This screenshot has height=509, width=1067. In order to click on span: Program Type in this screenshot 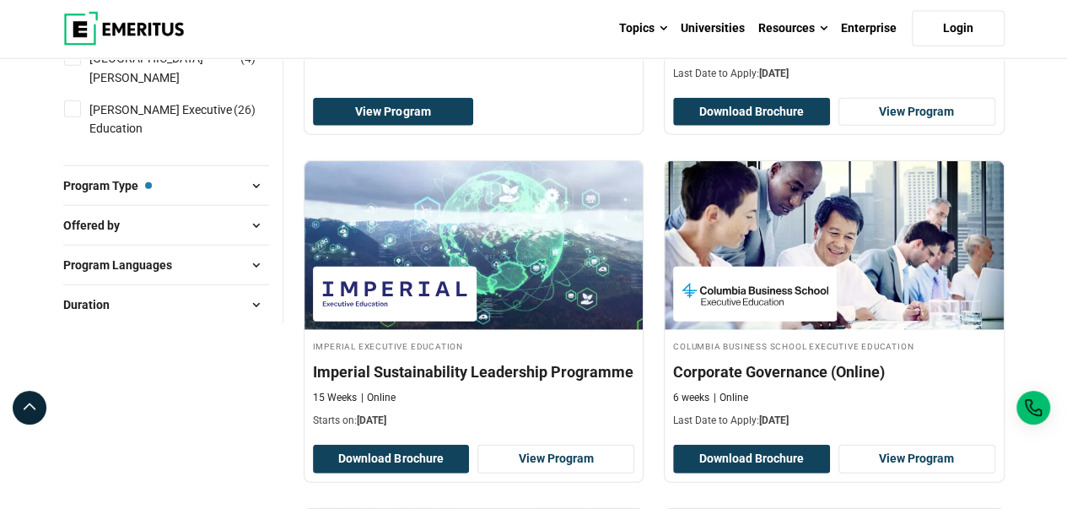, I will do `click(107, 186)`.